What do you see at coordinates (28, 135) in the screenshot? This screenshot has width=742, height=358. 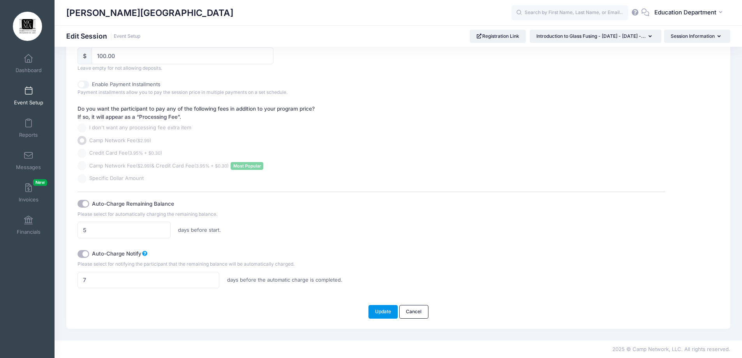 I see `span: Reports` at bounding box center [28, 135].